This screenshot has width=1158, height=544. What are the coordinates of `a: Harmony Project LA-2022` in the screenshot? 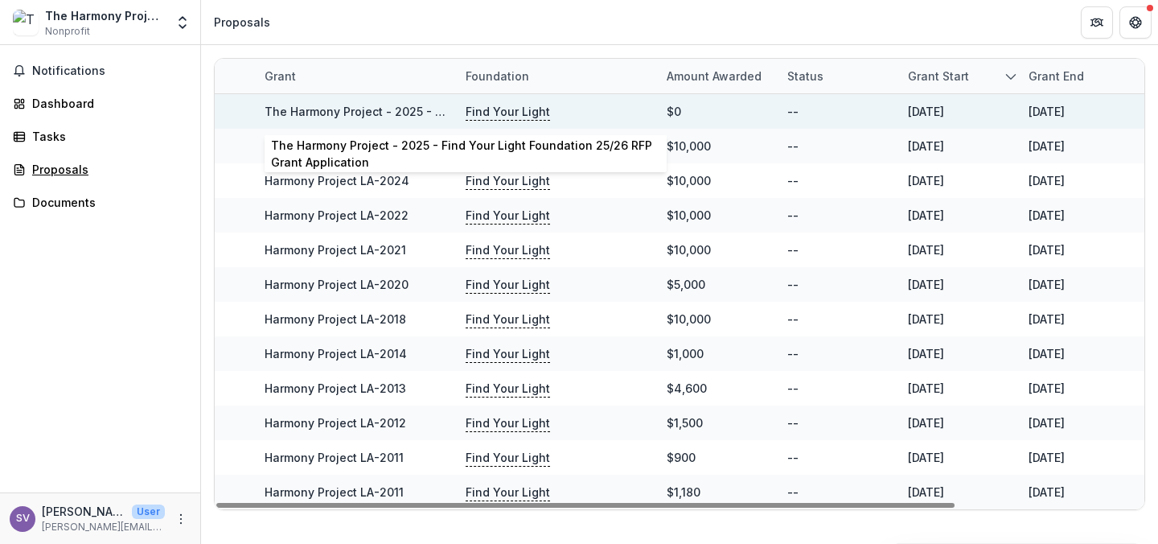 It's located at (336, 215).